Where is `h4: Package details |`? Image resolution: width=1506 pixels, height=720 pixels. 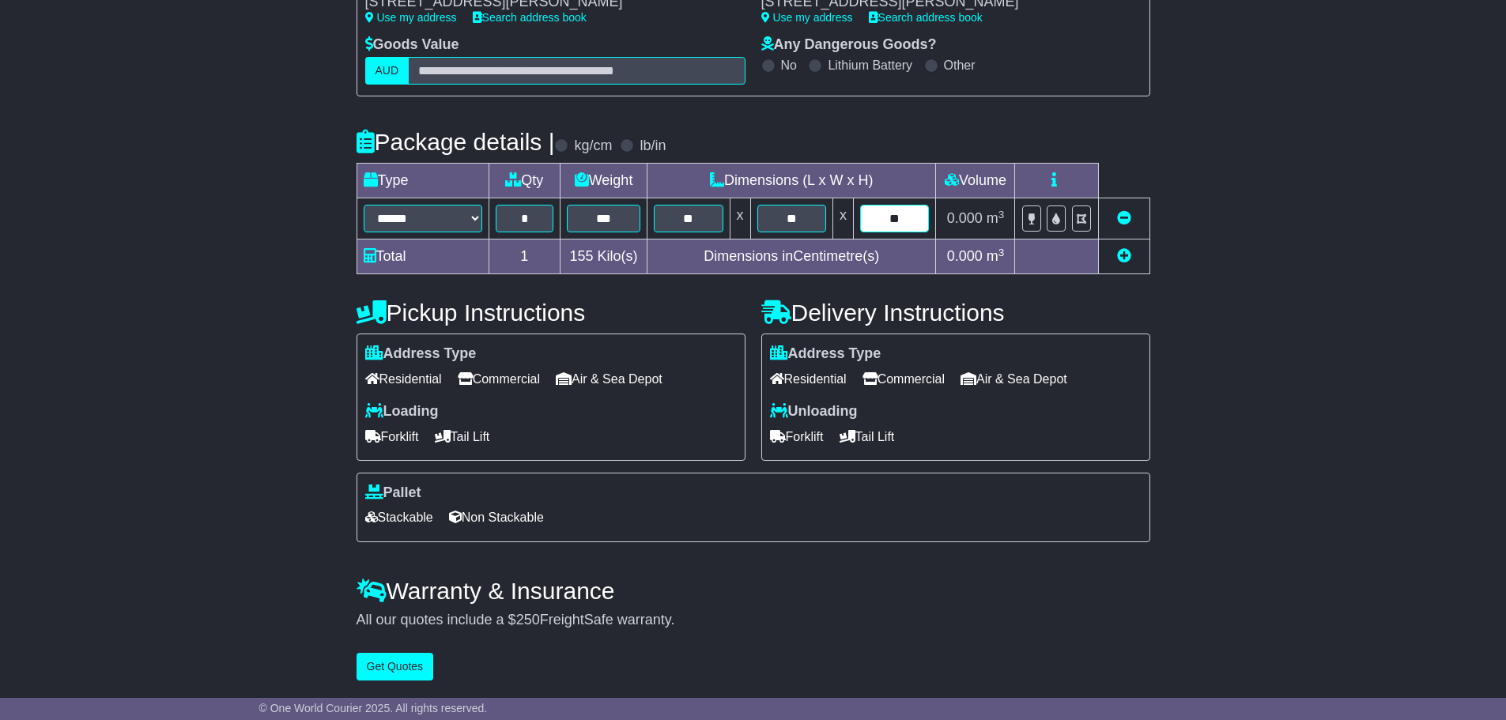 h4: Package details | is located at coordinates (455, 142).